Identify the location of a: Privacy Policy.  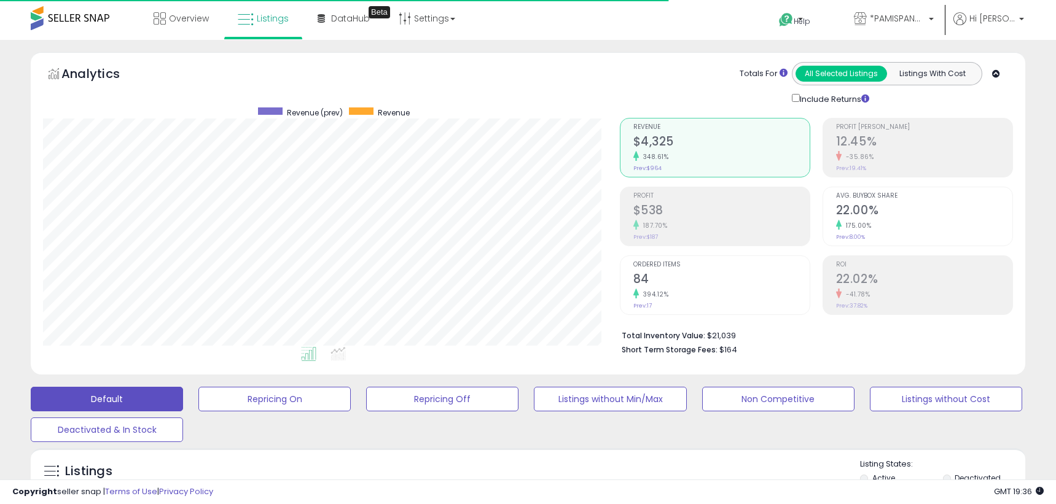
(186, 491).